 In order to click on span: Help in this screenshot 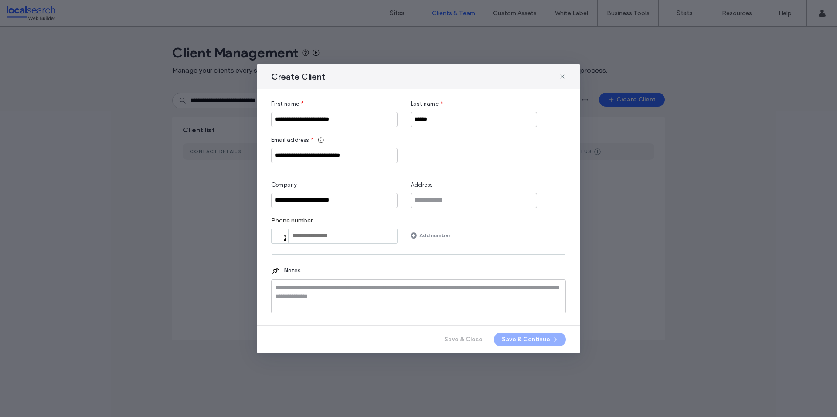, I will do `click(29, 10)`.